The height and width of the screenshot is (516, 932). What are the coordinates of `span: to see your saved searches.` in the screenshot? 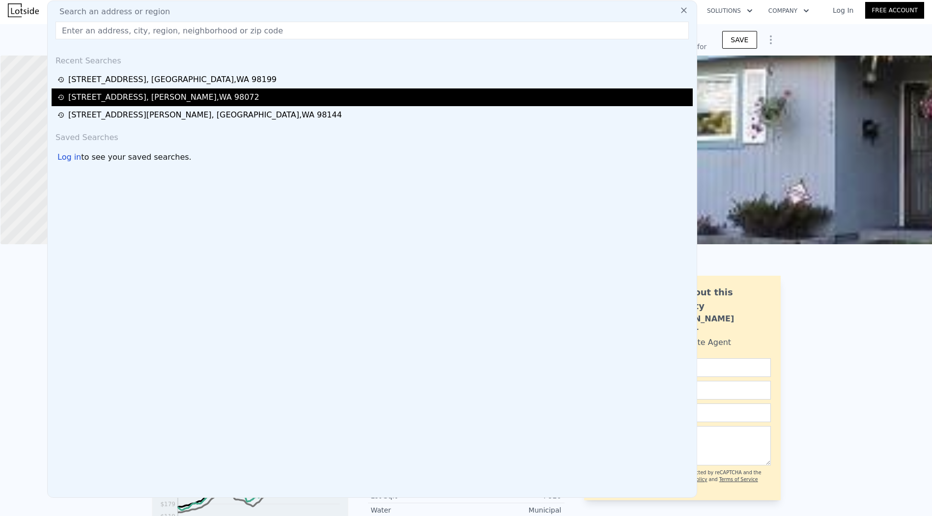 It's located at (136, 157).